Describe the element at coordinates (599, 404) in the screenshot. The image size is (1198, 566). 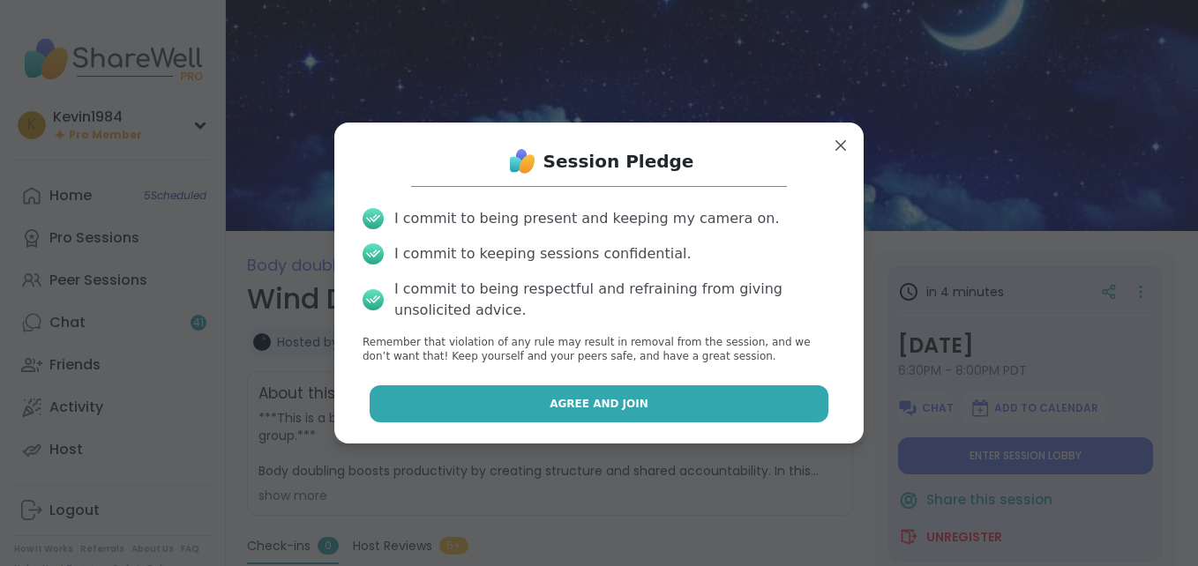
I see `button: Agree and Join` at that location.